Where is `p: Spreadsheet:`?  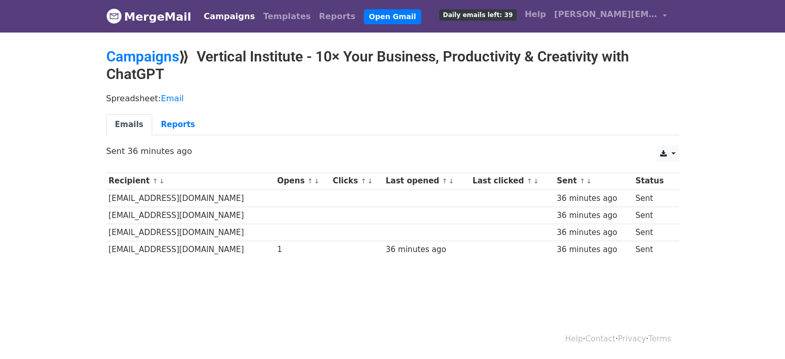 p: Spreadsheet: is located at coordinates (393, 98).